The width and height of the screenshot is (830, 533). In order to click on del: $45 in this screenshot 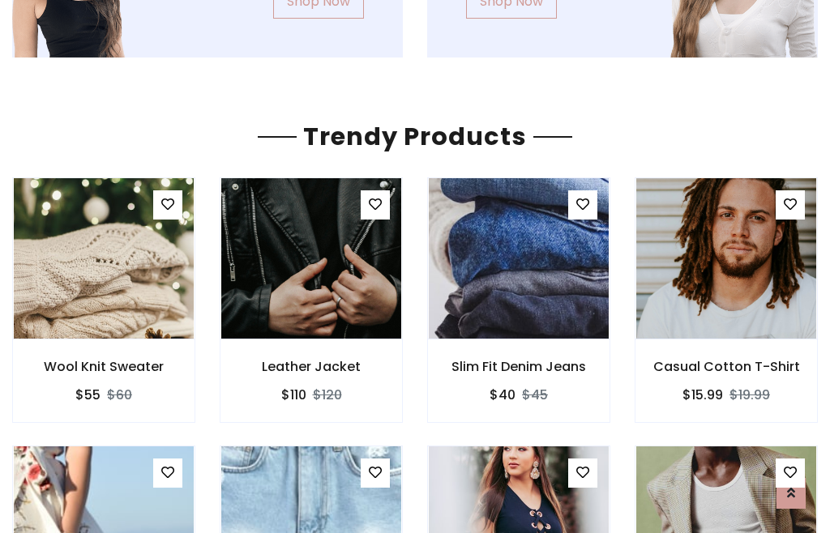, I will do `click(535, 395)`.